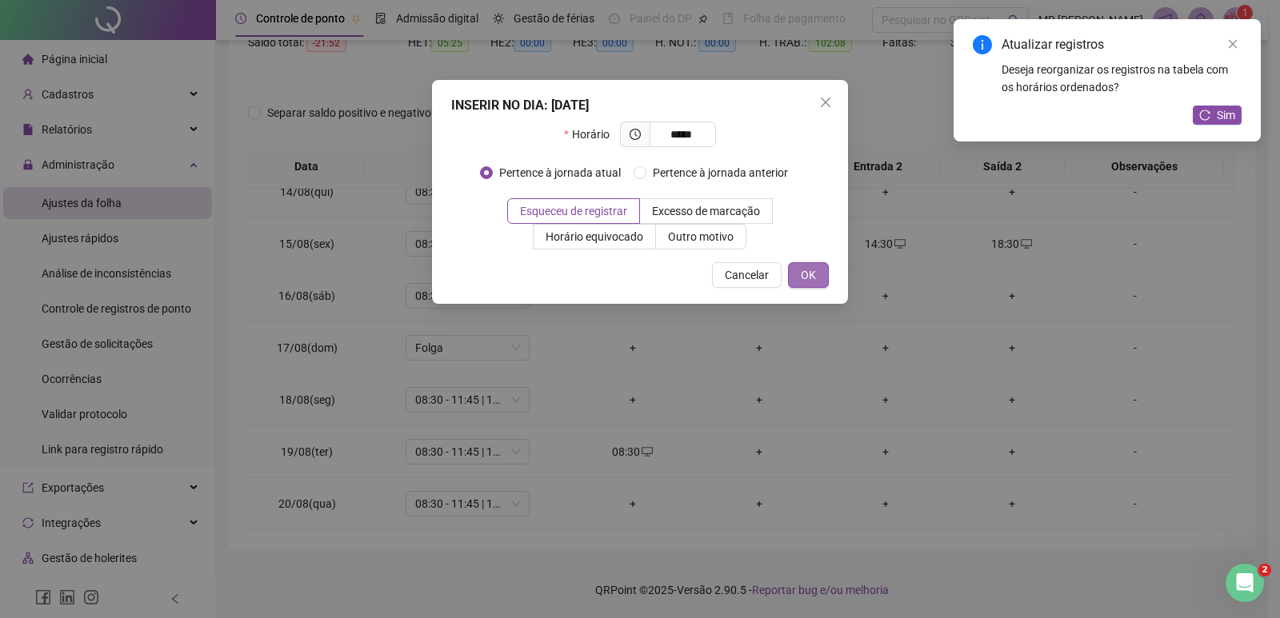 The image size is (1280, 618). I want to click on span: Esqueceu de registrar, so click(573, 211).